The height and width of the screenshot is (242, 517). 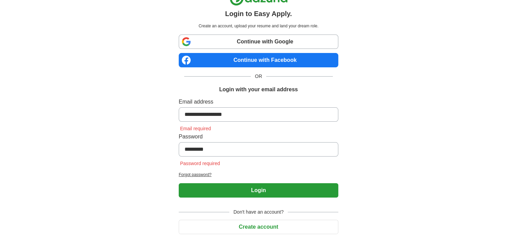 What do you see at coordinates (259, 90) in the screenshot?
I see `h1: Login with your email address` at bounding box center [259, 90].